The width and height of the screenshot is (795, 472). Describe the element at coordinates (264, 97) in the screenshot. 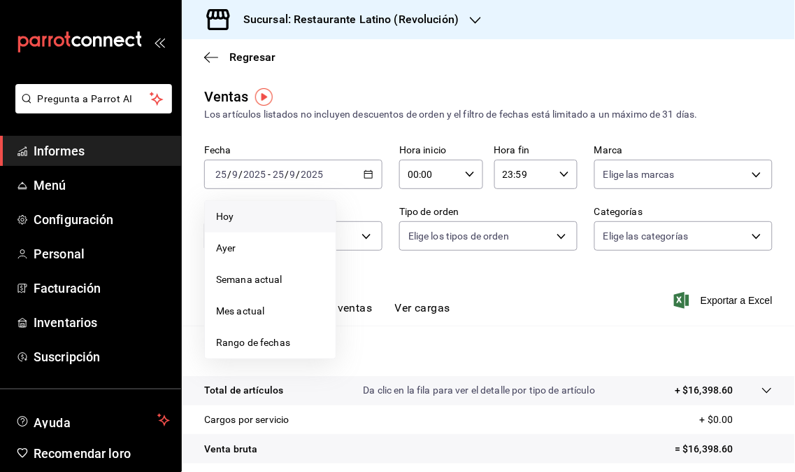

I see `button: Marcador de información sobre herramientas` at that location.